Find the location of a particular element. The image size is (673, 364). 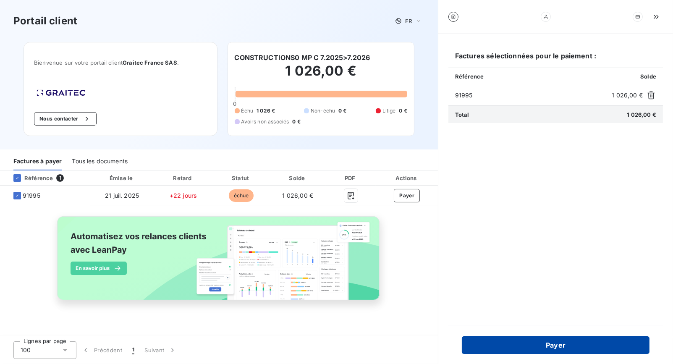

button: Précédent is located at coordinates (102, 350).